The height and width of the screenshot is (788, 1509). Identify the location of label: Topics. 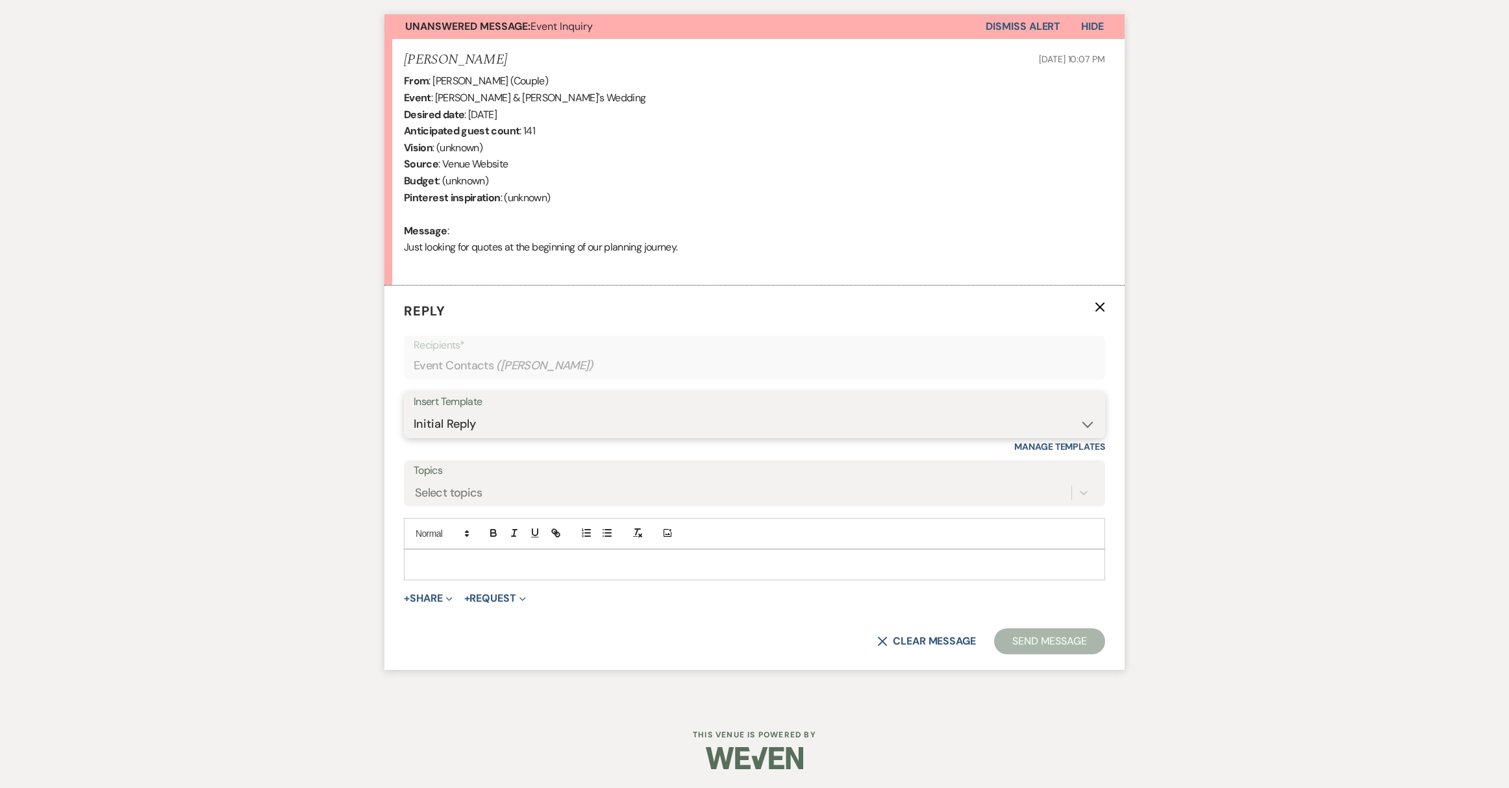
(755, 471).